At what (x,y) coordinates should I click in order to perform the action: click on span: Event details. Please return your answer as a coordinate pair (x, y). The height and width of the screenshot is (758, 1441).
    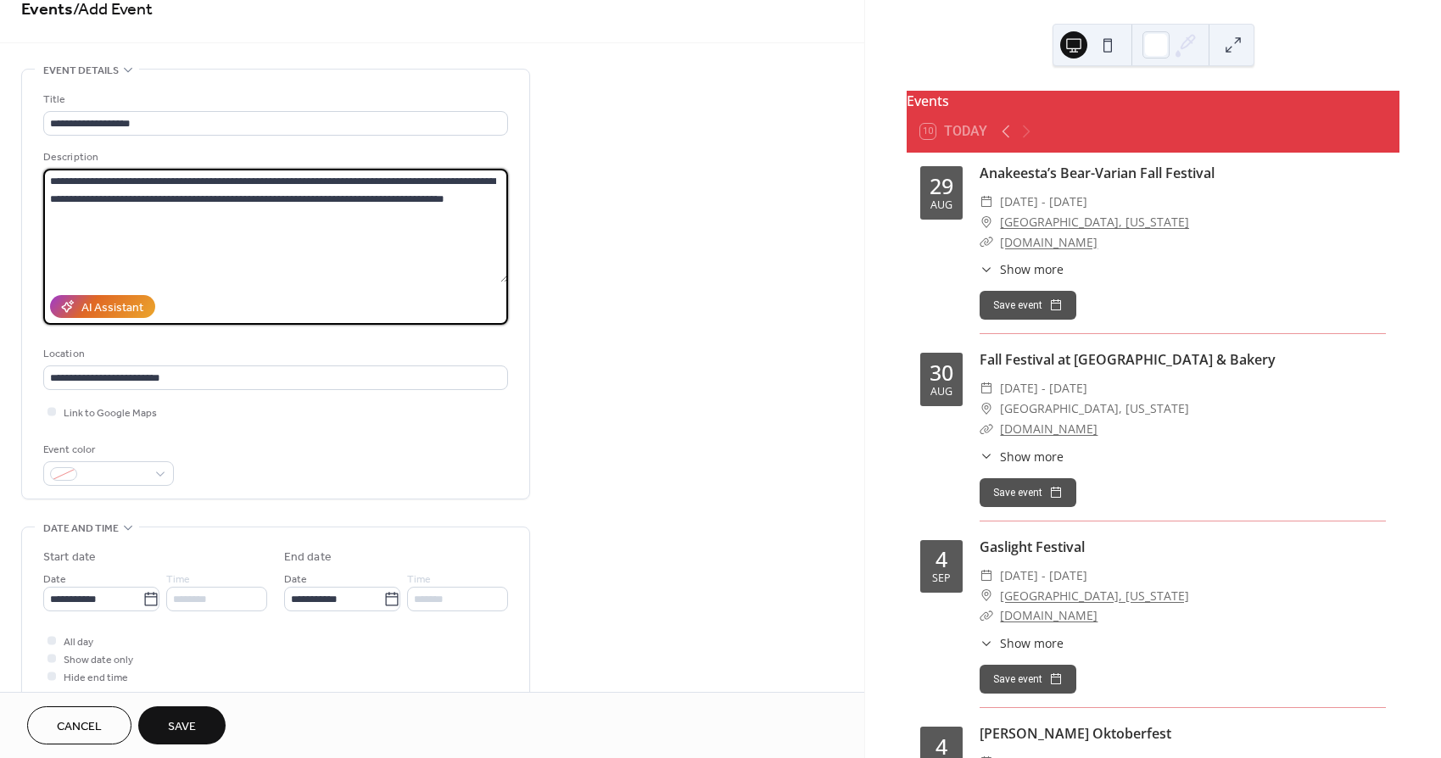
    Looking at the image, I should click on (81, 70).